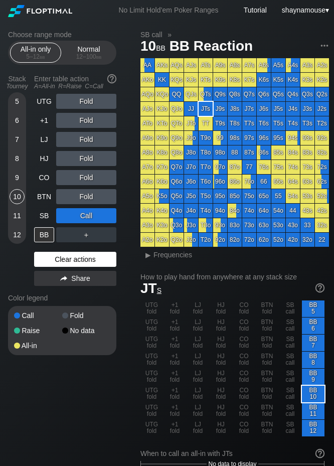  Describe the element at coordinates (220, 167) in the screenshot. I see `div: 97o` at that location.